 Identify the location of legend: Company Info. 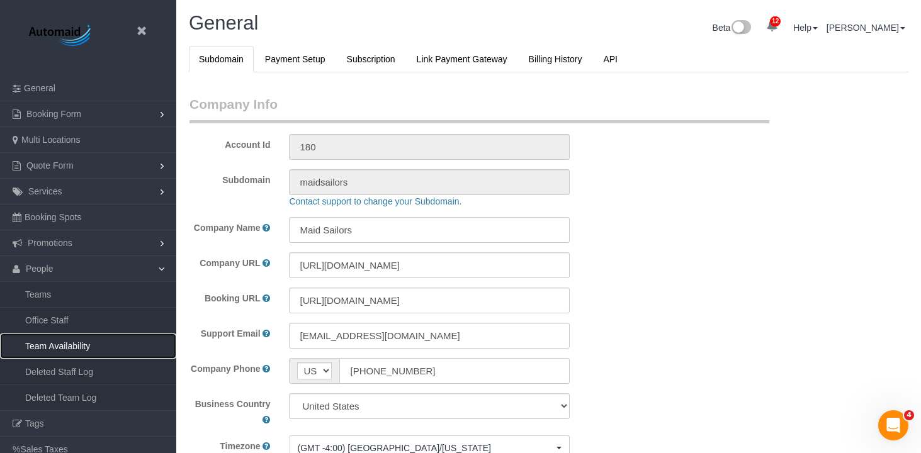
(479, 109).